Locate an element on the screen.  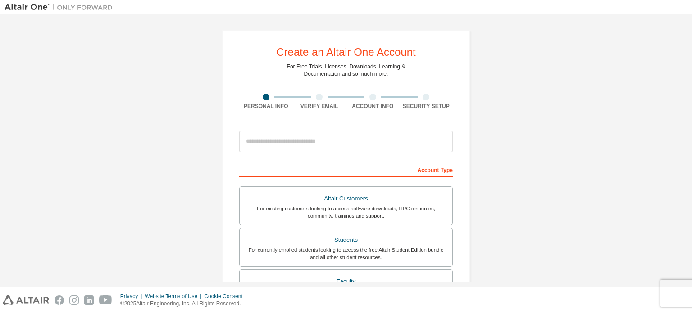
img: Altair One is located at coordinates (61, 7).